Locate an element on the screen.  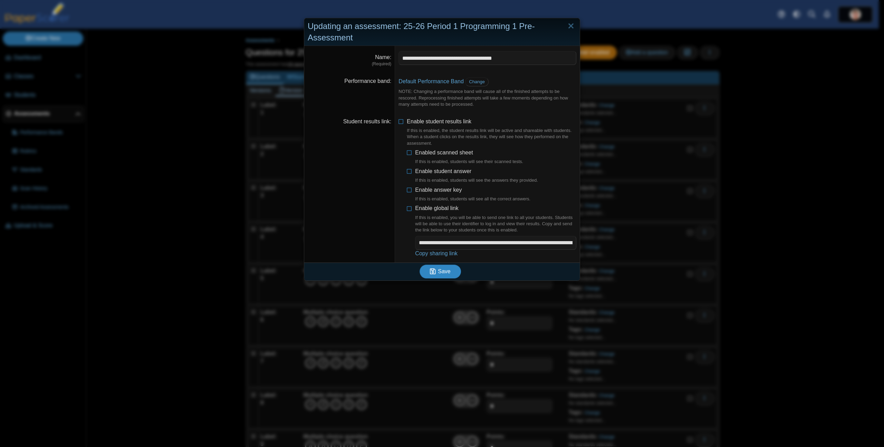
div: If this is enabled, students will see the answers they provided. is located at coordinates (476, 180).